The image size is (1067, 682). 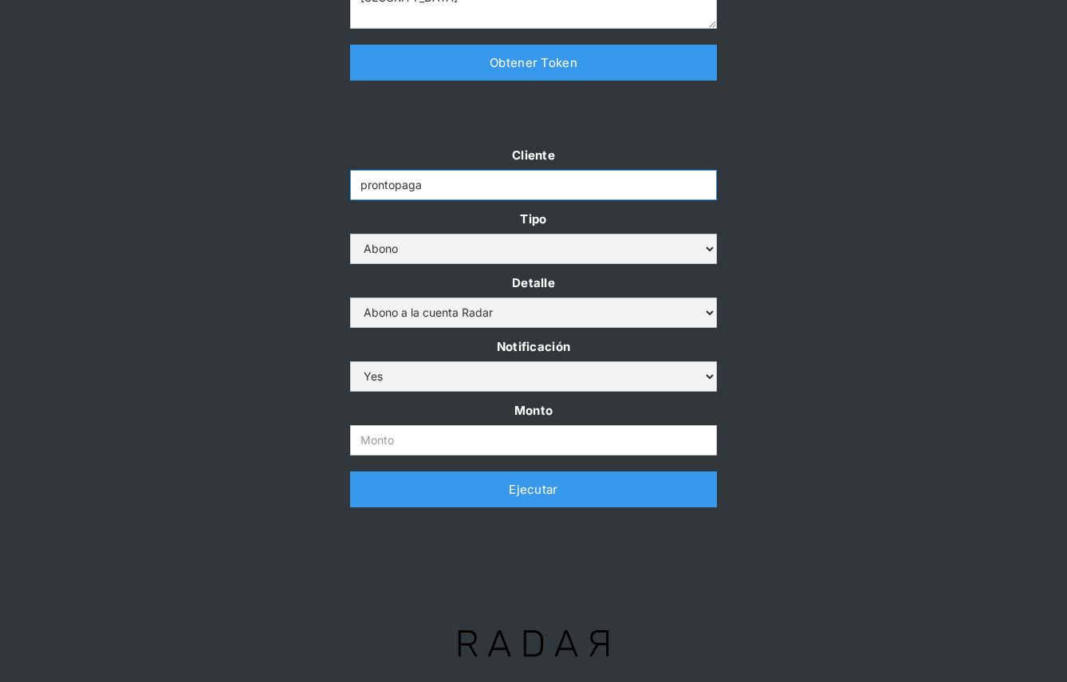 What do you see at coordinates (533, 300) in the screenshot?
I see `form: Form` at bounding box center [533, 300].